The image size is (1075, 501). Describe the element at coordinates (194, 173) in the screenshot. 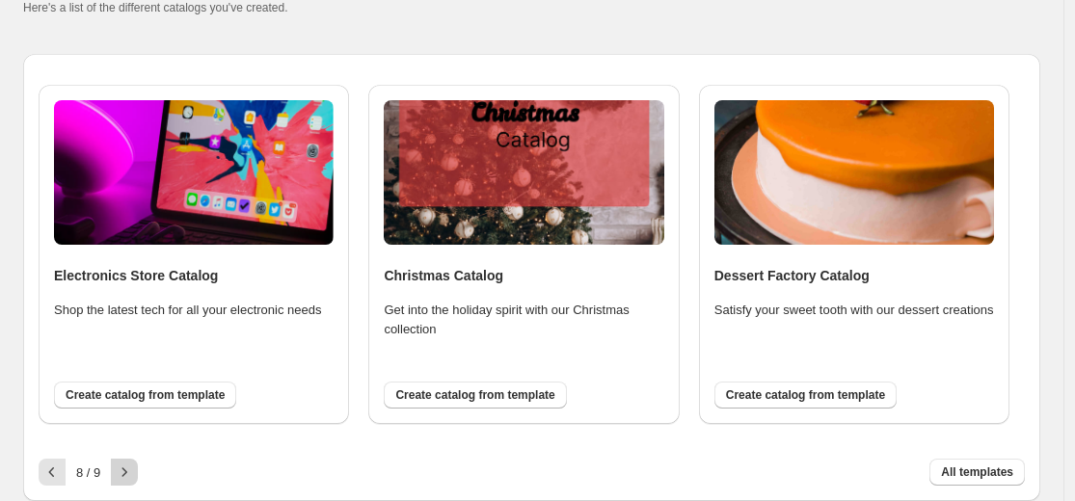

I see `img: electronics_store` at that location.